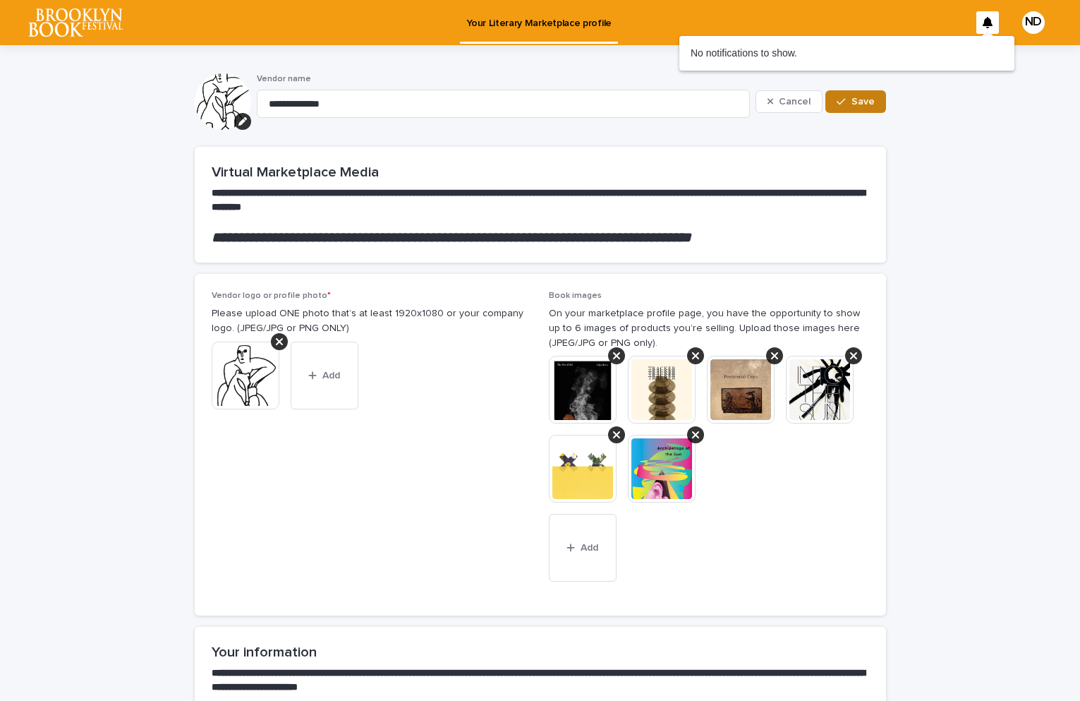 Image resolution: width=1080 pixels, height=701 pixels. Describe the element at coordinates (575, 296) in the screenshot. I see `span: Book images` at that location.